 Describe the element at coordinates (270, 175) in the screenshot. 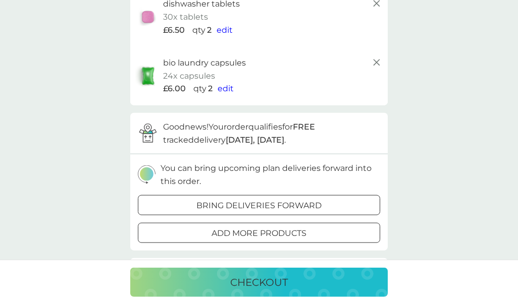

I see `p: You can bring upcoming plan deliveries forward into this order.` at that location.